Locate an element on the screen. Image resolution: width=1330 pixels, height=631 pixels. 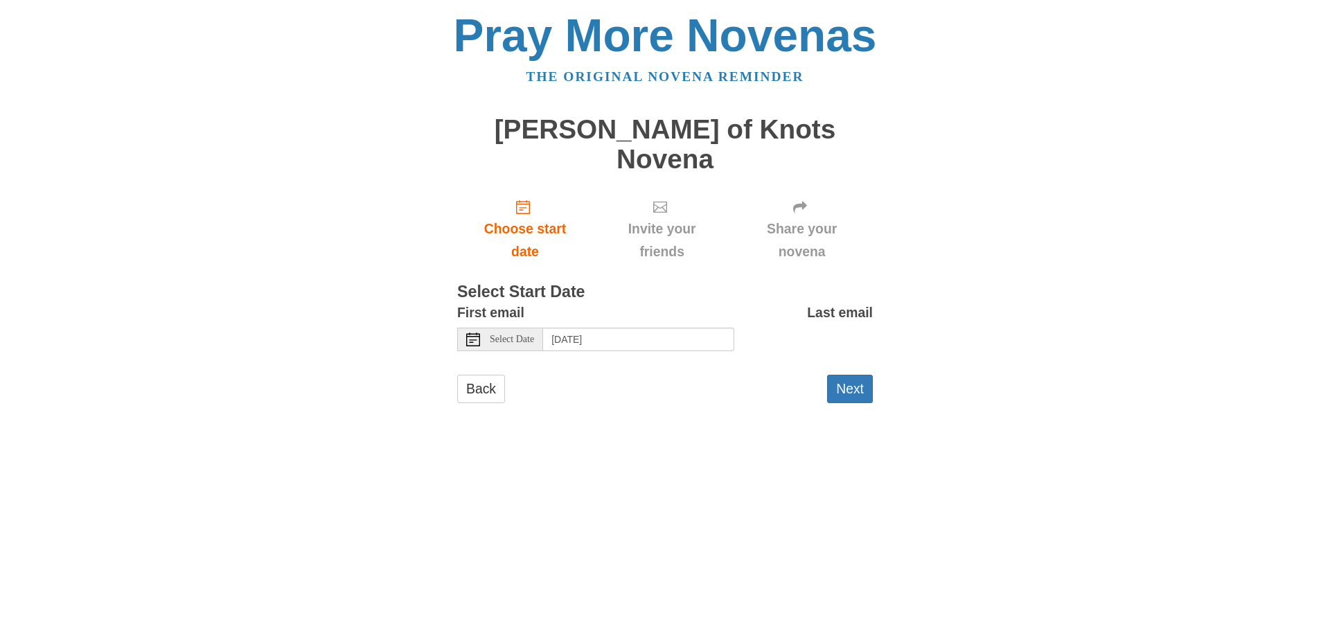
span: Choose start date is located at coordinates (525, 240).